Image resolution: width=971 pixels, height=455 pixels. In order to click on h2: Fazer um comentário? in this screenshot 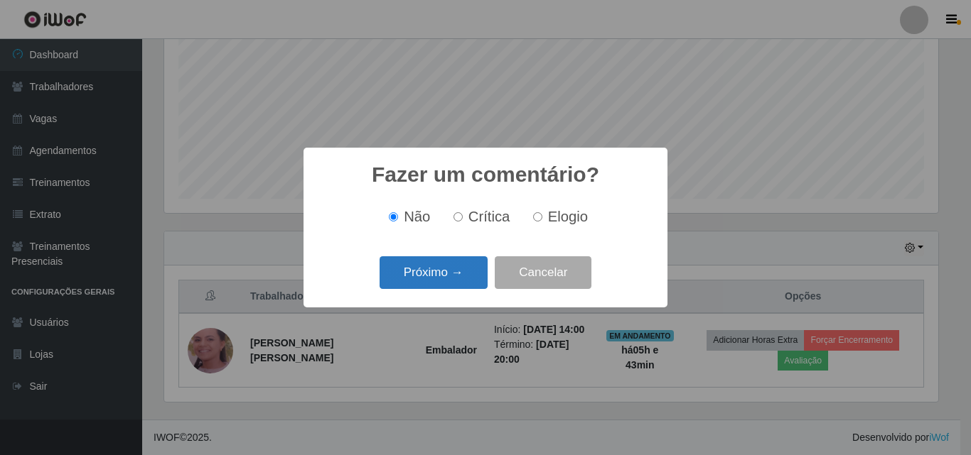, I will do `click(485, 175)`.